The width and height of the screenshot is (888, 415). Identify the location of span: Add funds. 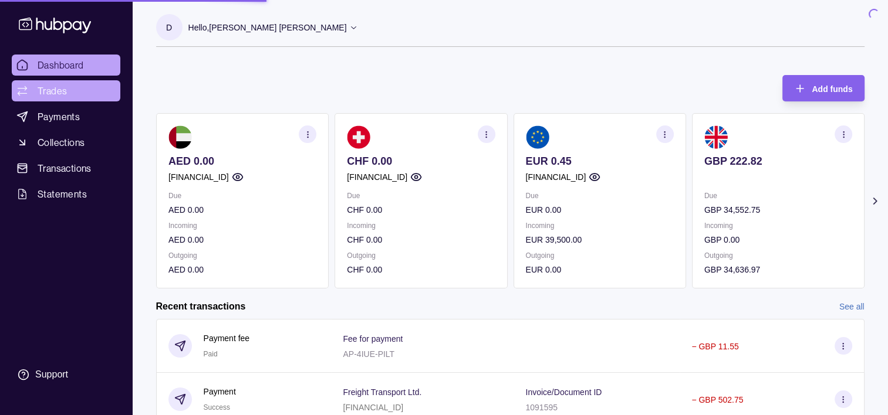
(831, 89).